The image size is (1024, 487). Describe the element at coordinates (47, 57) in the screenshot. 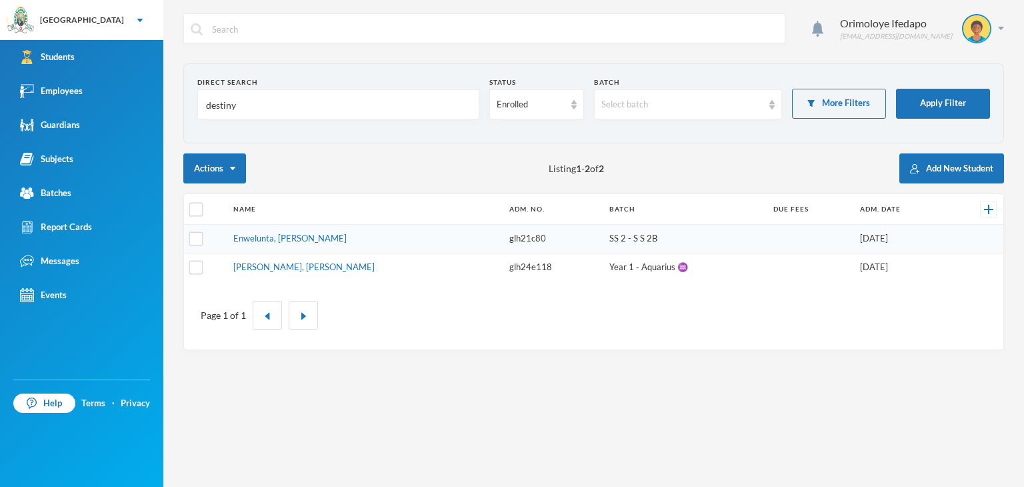

I see `div: Students` at that location.